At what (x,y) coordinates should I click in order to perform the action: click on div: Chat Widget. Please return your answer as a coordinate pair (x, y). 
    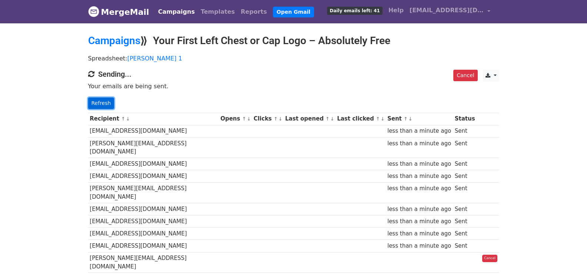
    Looking at the image, I should click on (569, 256).